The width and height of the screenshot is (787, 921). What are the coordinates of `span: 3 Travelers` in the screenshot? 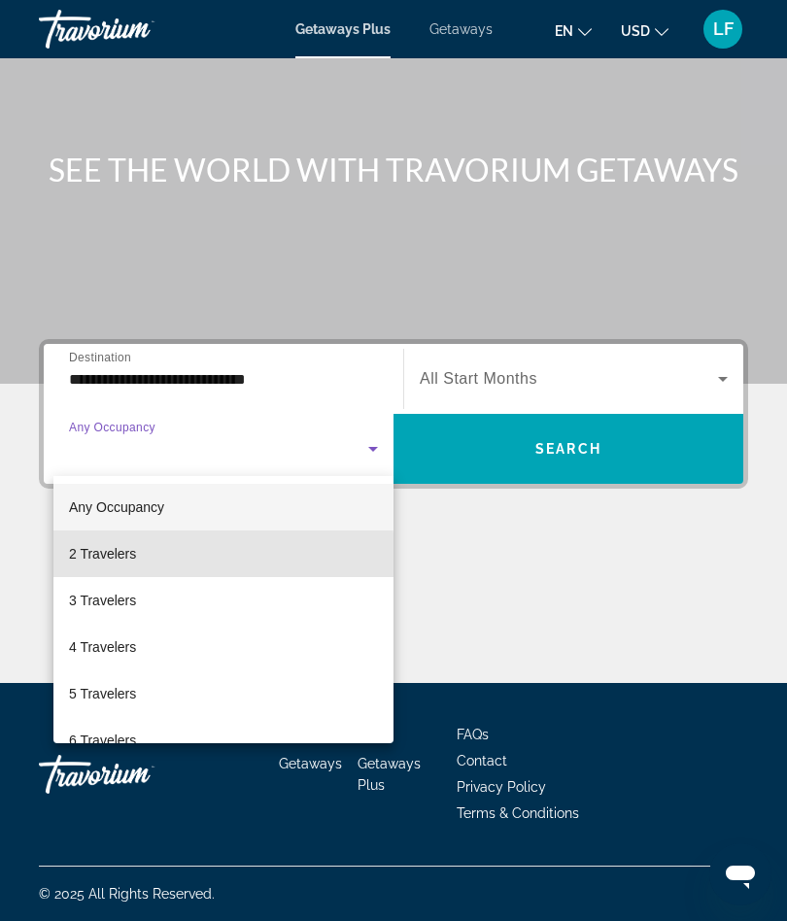 It's located at (102, 601).